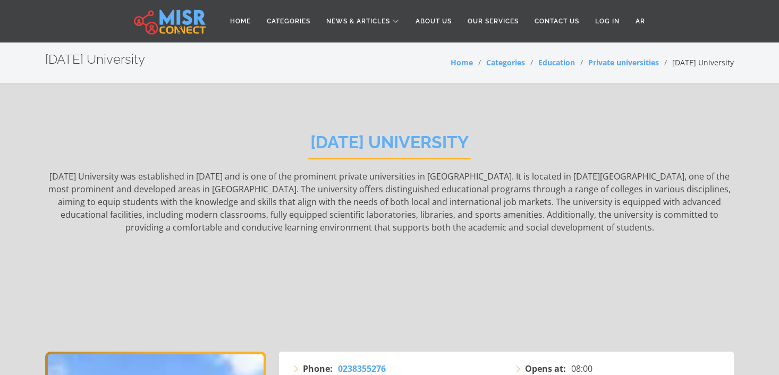 The height and width of the screenshot is (375, 779). Describe the element at coordinates (640, 21) in the screenshot. I see `a: AR` at that location.